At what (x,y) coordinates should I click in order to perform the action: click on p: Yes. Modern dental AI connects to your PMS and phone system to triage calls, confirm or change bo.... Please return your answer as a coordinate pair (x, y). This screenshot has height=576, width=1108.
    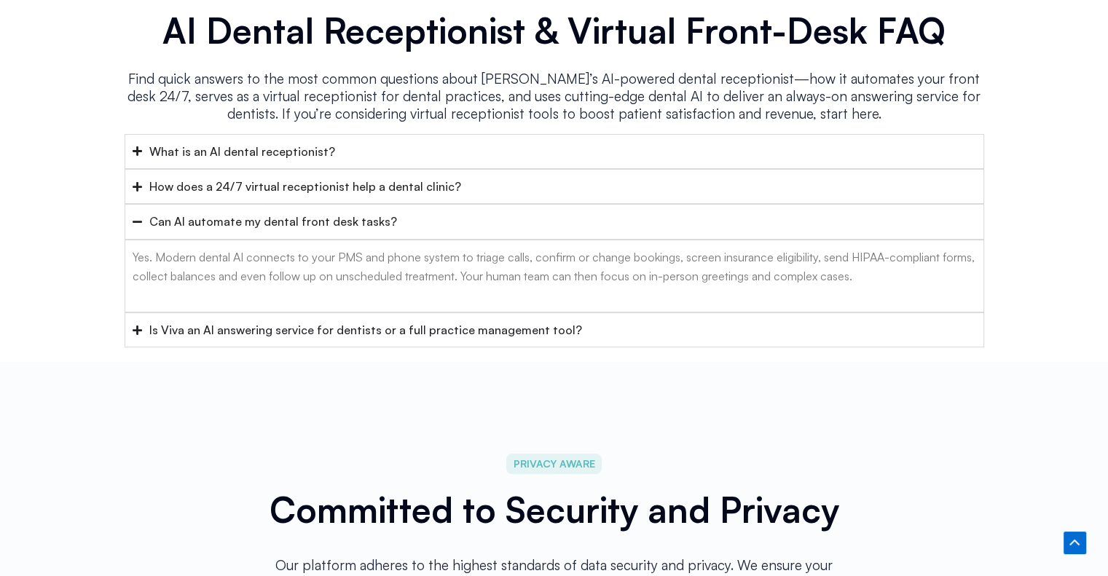
    Looking at the image, I should click on (554, 267).